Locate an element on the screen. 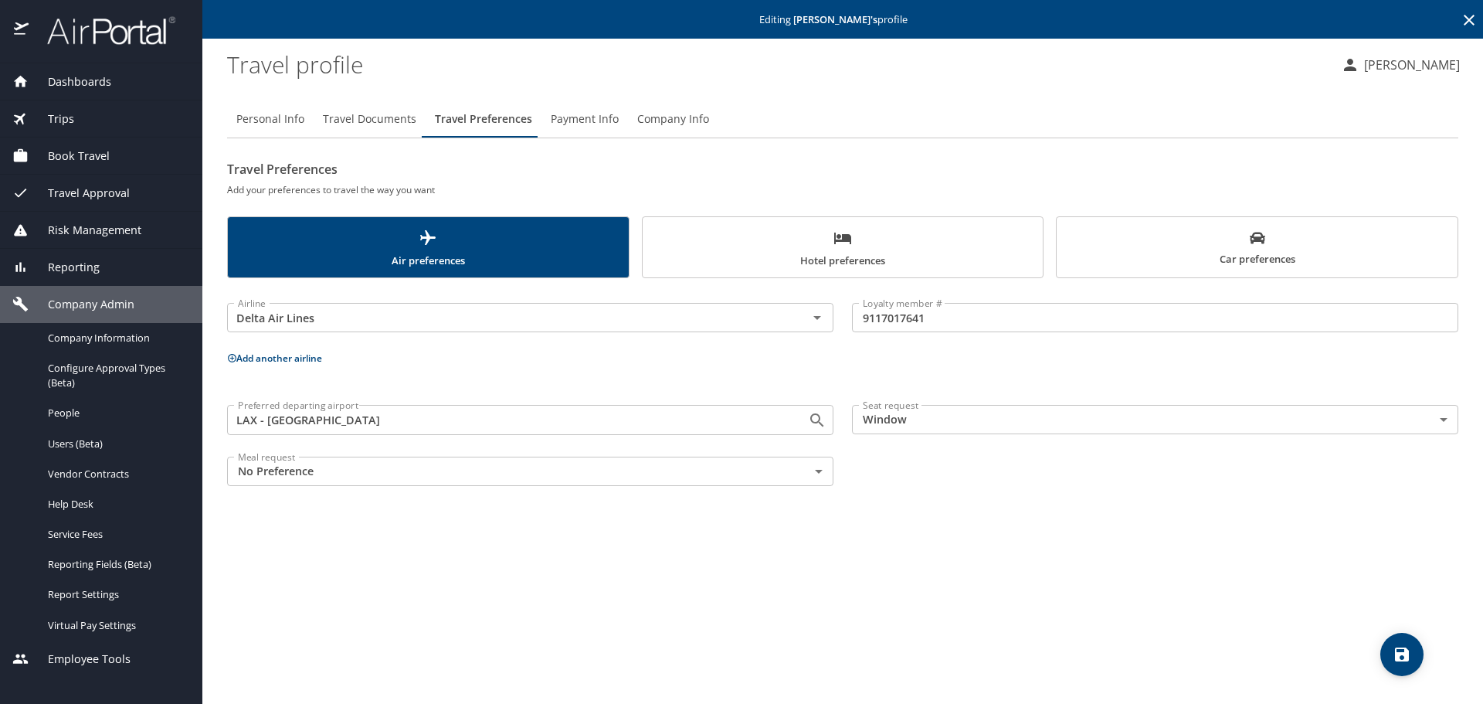  span: Travel Documents is located at coordinates (369, 119).